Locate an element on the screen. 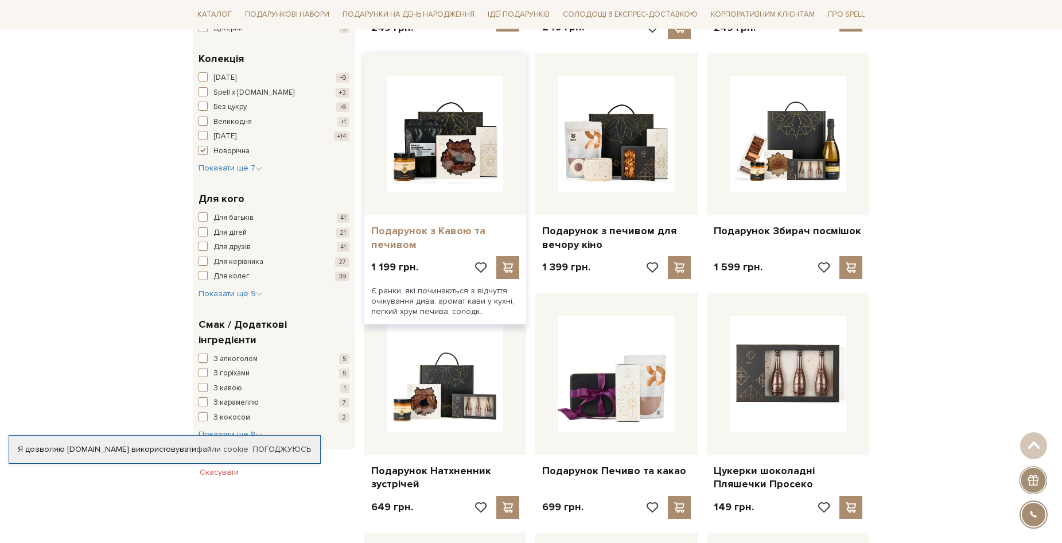 This screenshot has height=543, width=1062. a: Подарунок Збирач посмішок is located at coordinates (788, 231).